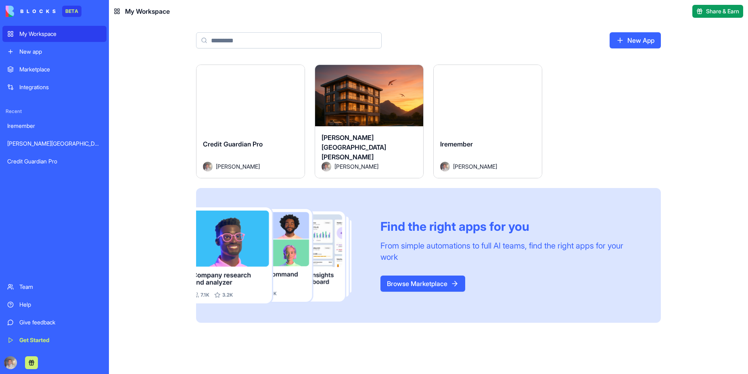  What do you see at coordinates (54, 340) in the screenshot?
I see `a: Get Started` at bounding box center [54, 340].